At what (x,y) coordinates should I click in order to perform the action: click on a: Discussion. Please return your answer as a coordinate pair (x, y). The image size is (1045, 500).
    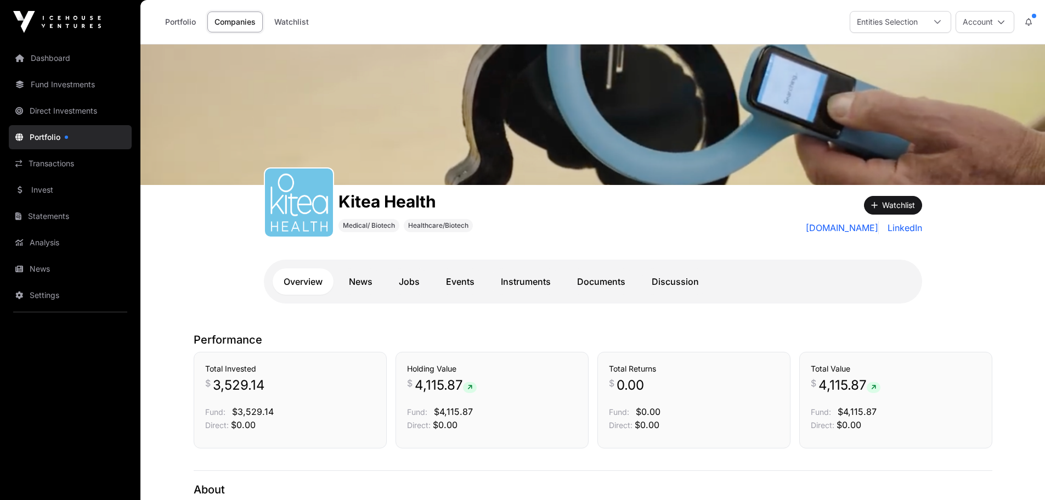
    Looking at the image, I should click on (676, 282).